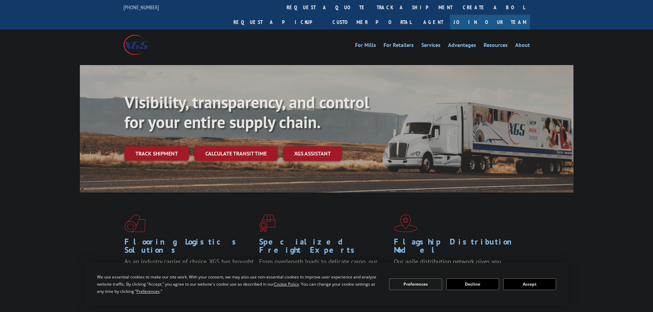 This screenshot has height=312, width=653. Describe the element at coordinates (239, 284) in the screenshot. I see `div: We use essential cookies to make our site work. With your consent, we may also use non-essential ...` at that location.